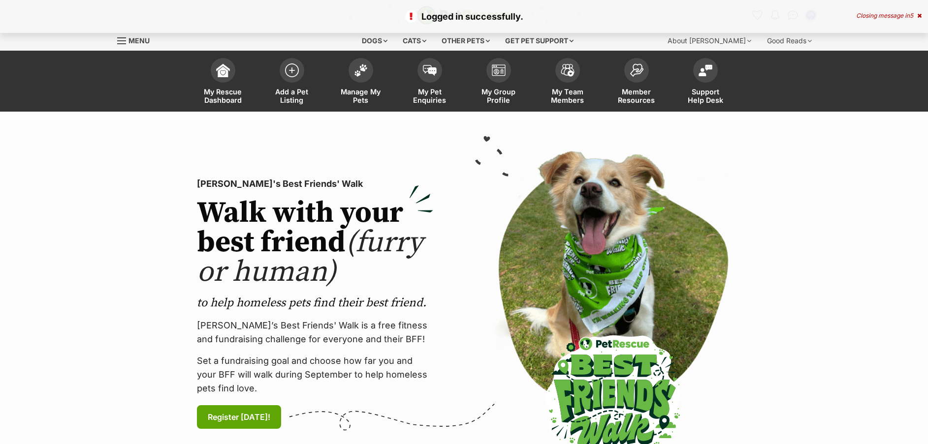 This screenshot has width=928, height=444. Describe the element at coordinates (499, 96) in the screenshot. I see `span: My Group Profile` at that location.